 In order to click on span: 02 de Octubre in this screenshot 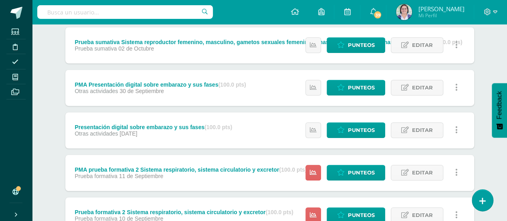, I will do `click(136, 49)`.